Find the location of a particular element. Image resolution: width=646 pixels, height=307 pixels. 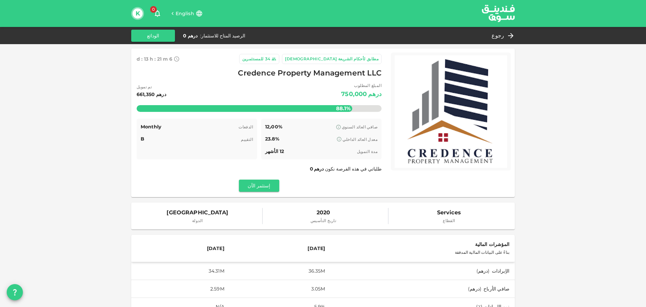

span: التقييم is located at coordinates (247, 139).